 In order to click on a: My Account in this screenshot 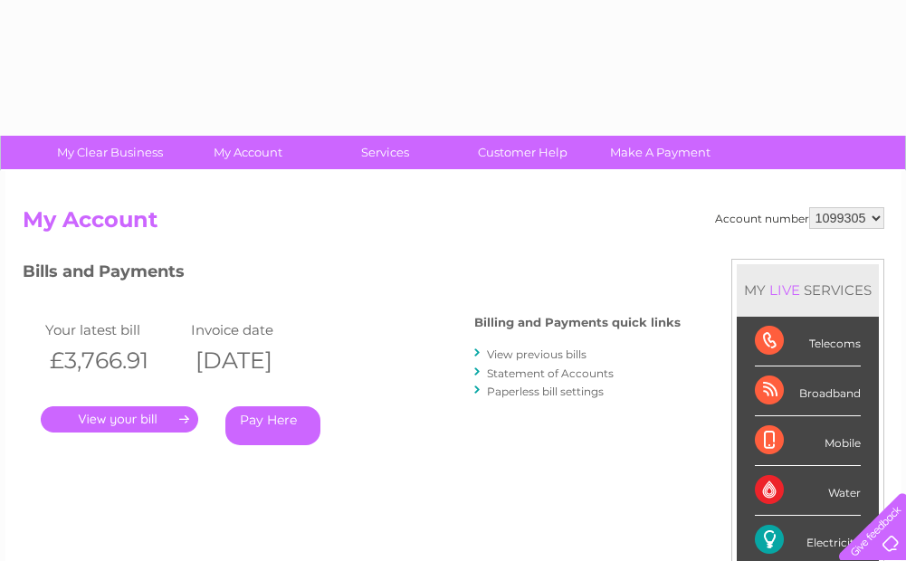, I will do `click(247, 152)`.